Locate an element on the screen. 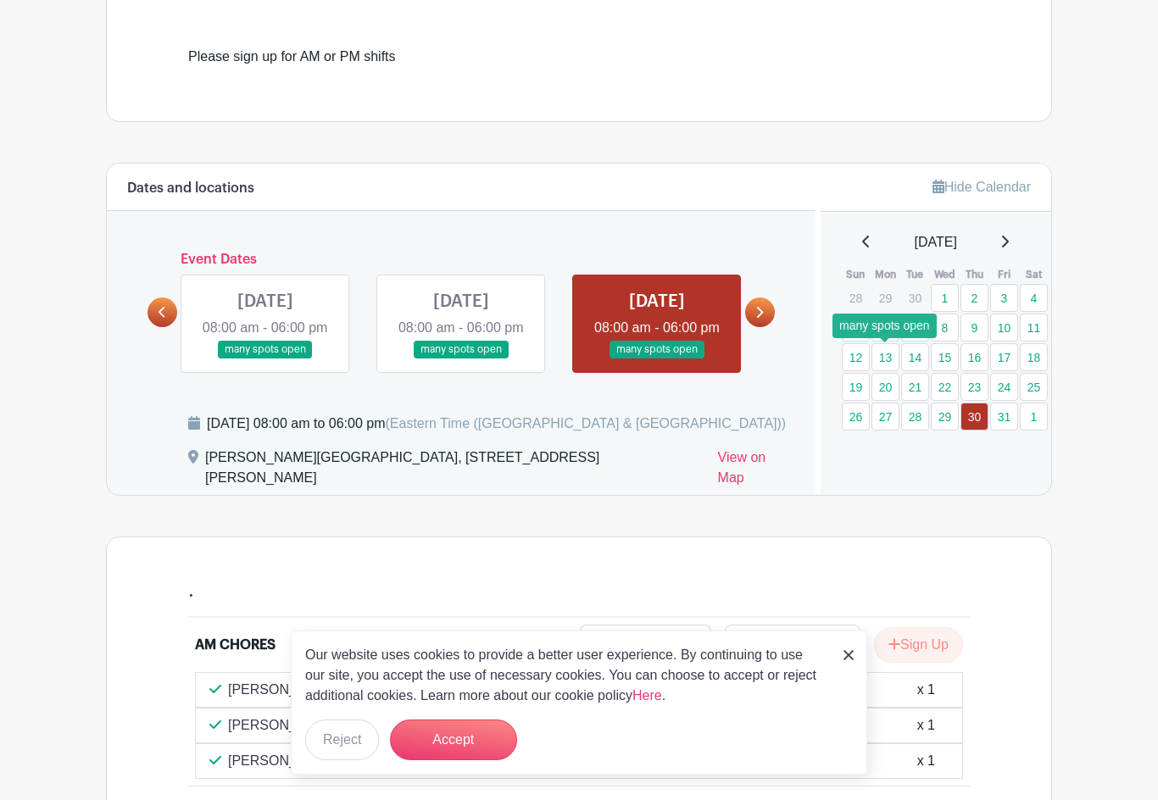  a: 27 is located at coordinates (885, 416).